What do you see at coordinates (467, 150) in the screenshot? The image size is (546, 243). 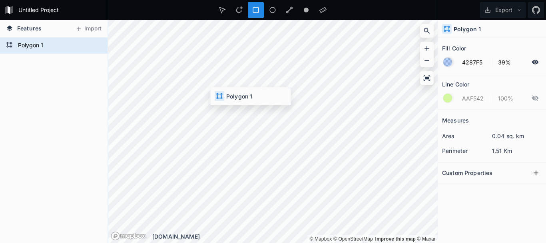 I see `dt: perimeter` at bounding box center [467, 150].